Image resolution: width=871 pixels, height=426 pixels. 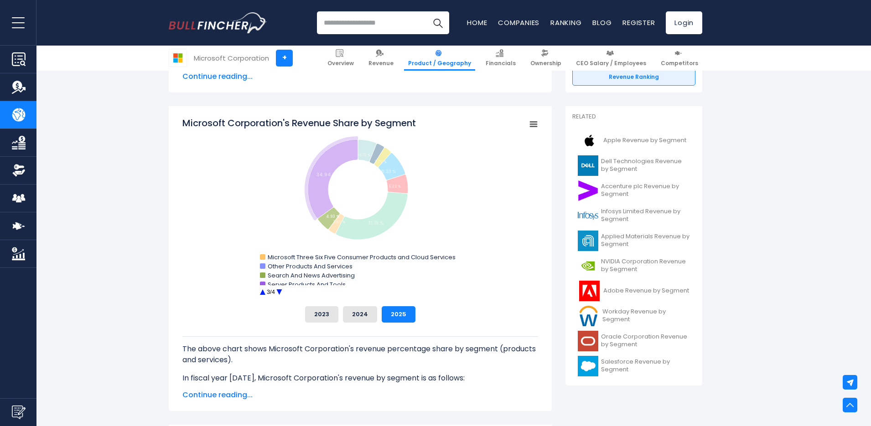 What do you see at coordinates (634, 77) in the screenshot?
I see `a: Revenue Ranking` at bounding box center [634, 77].